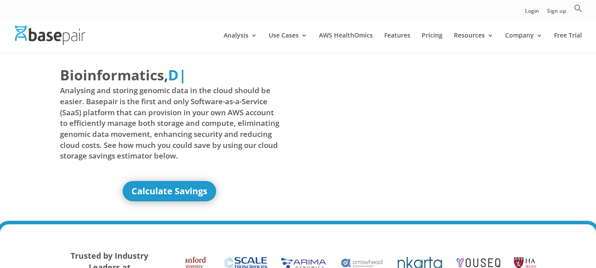  I want to click on a: Company, so click(524, 42).